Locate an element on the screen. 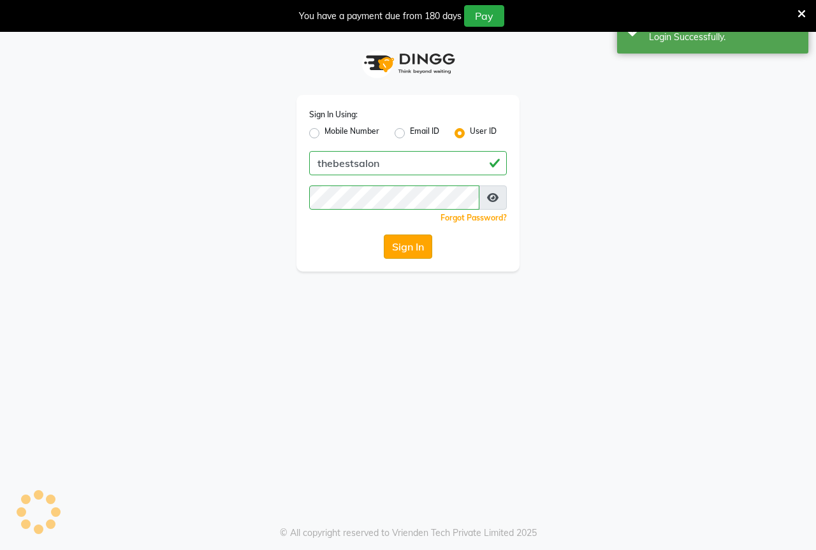 This screenshot has width=816, height=550. label: Mobile Number is located at coordinates (352, 133).